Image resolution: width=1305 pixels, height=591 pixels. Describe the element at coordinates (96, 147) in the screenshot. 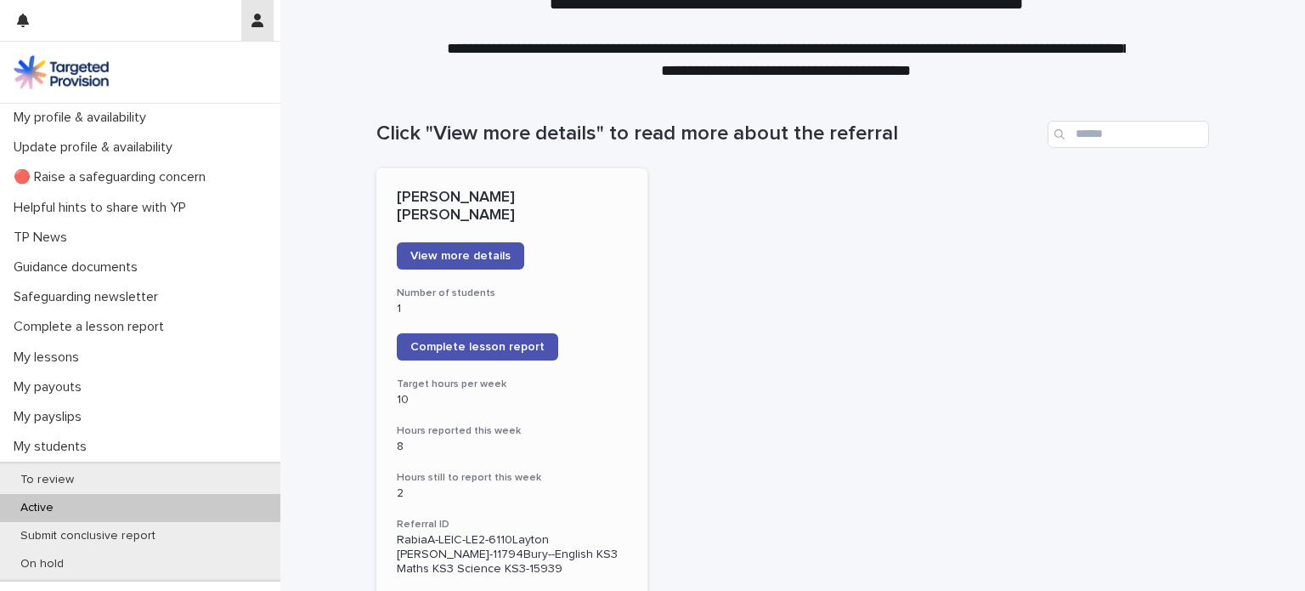

I see `p: Update profile & availability` at that location.